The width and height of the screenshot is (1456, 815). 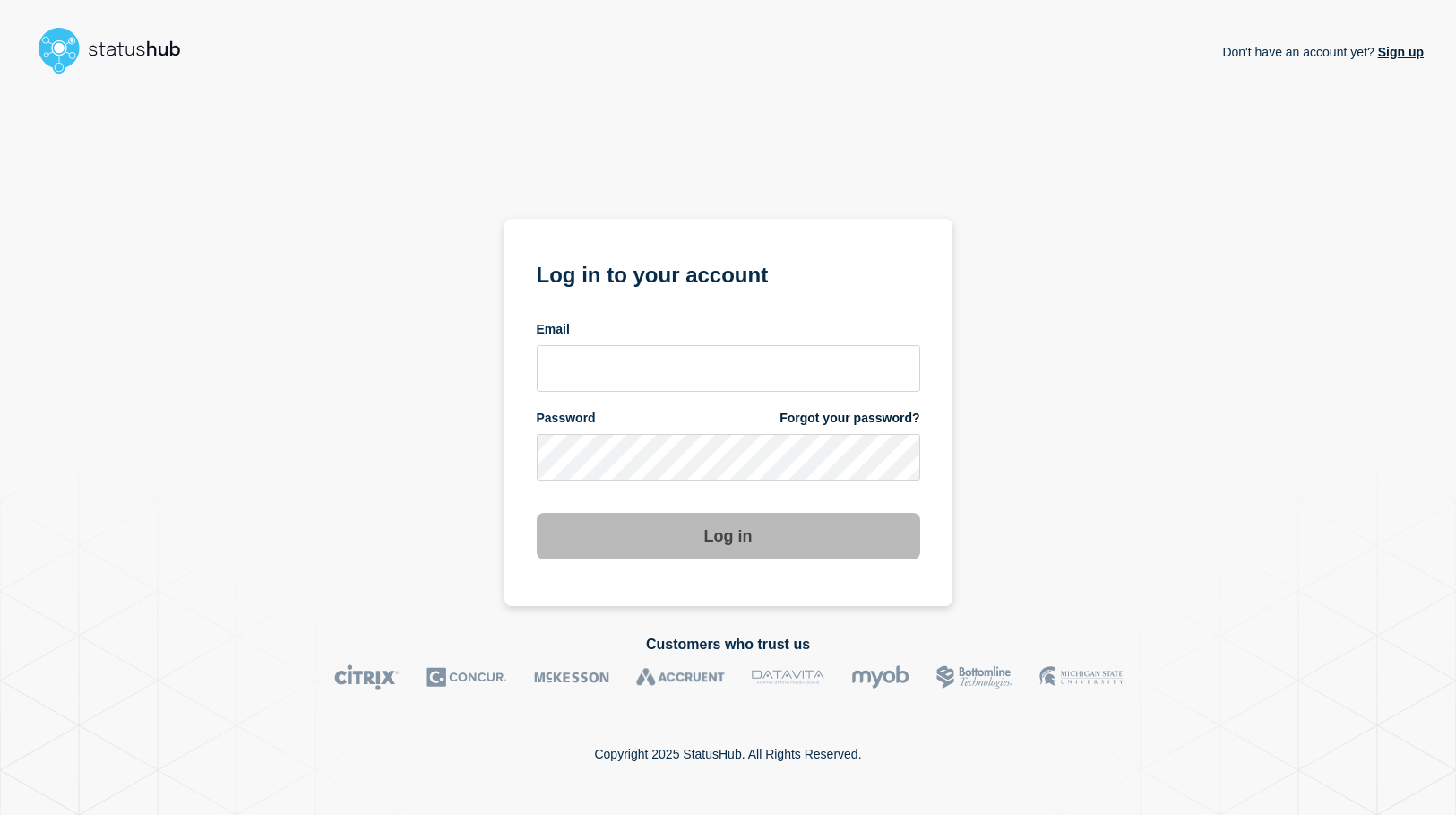 I want to click on p: Copyright 2025 StatusHub. All Rights Reserved., so click(x=728, y=753).